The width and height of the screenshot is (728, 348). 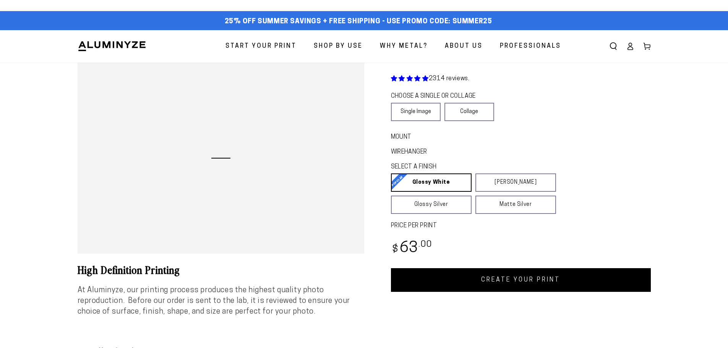 I want to click on summary: Search our site, so click(x=613, y=46).